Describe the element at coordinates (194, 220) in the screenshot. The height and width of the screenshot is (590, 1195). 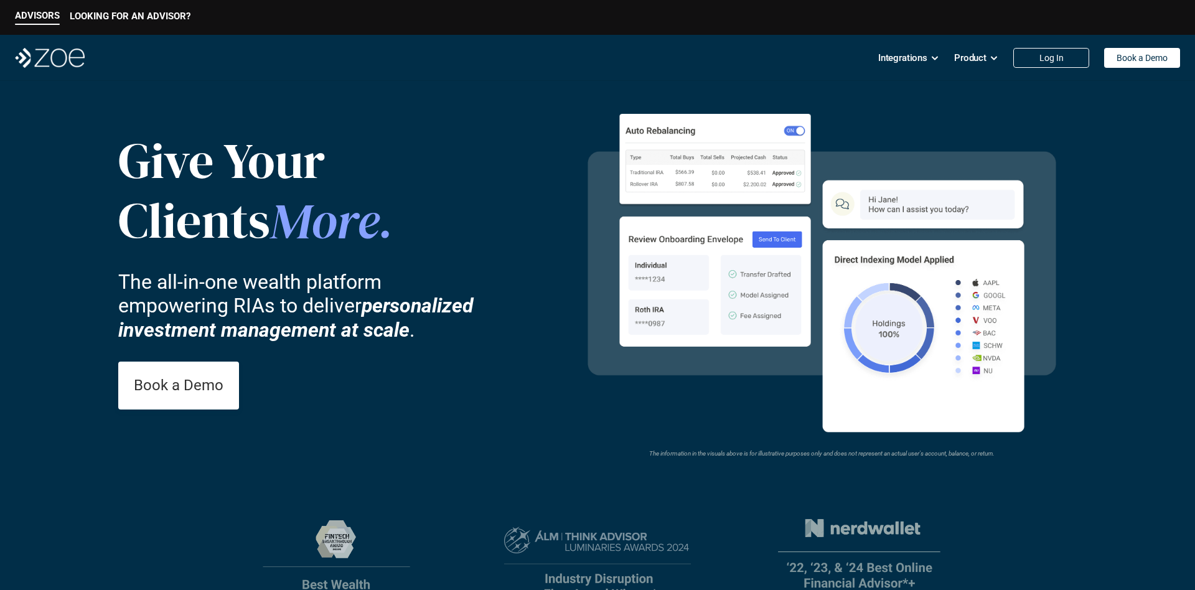
I see `span: Clients` at that location.